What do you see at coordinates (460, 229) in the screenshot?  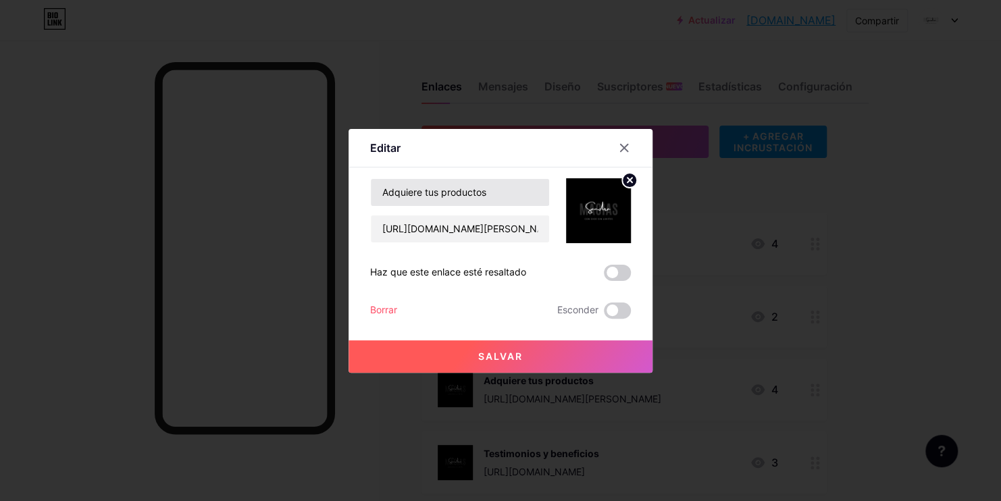 I see `input: URL` at bounding box center [460, 229].